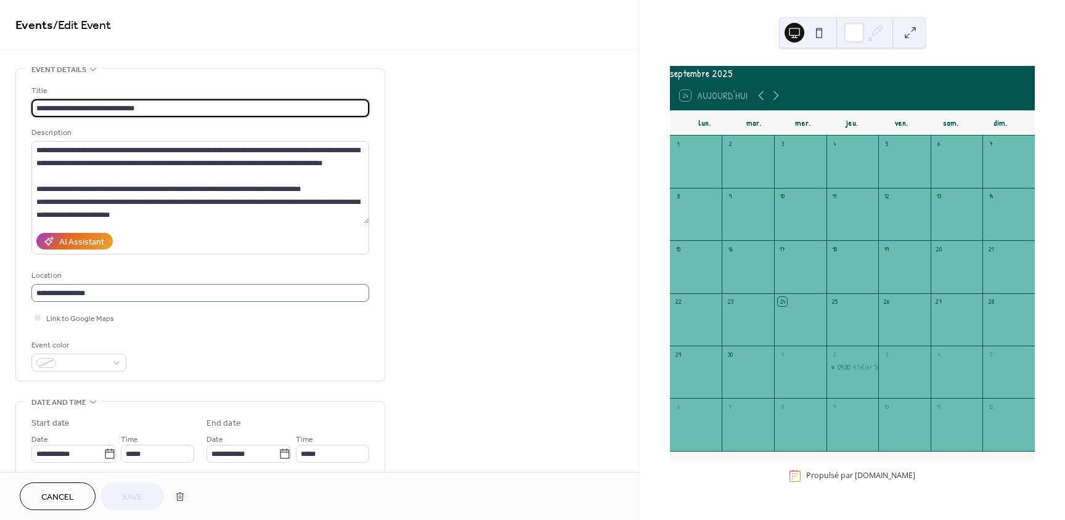  What do you see at coordinates (835, 248) in the screenshot?
I see `div: 18` at bounding box center [835, 248].